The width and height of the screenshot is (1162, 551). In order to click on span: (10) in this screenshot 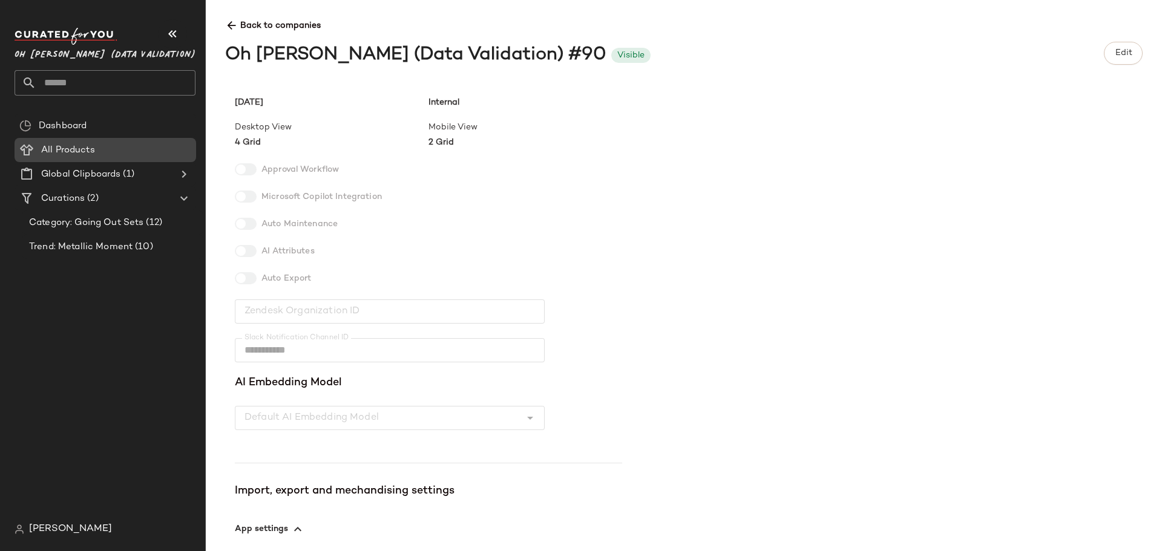, I will do `click(143, 247)`.